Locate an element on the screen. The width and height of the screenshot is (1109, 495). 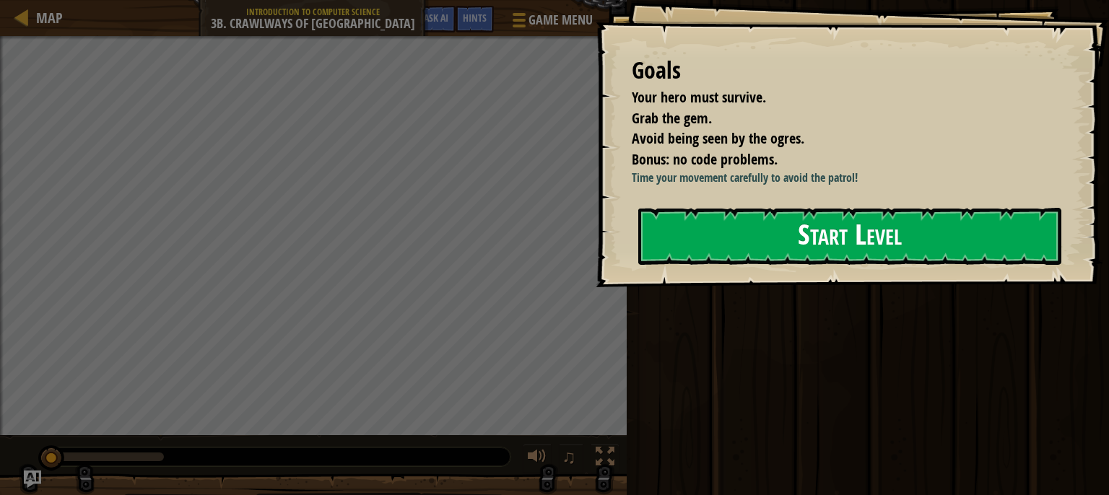
li: Bonus: no code problems. is located at coordinates (834, 160).